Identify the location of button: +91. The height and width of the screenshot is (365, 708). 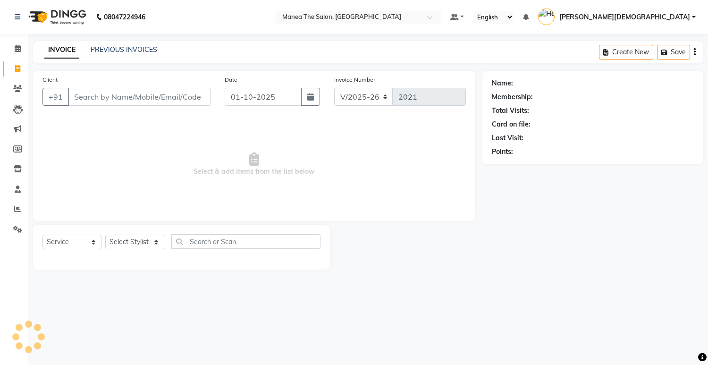
(56, 97).